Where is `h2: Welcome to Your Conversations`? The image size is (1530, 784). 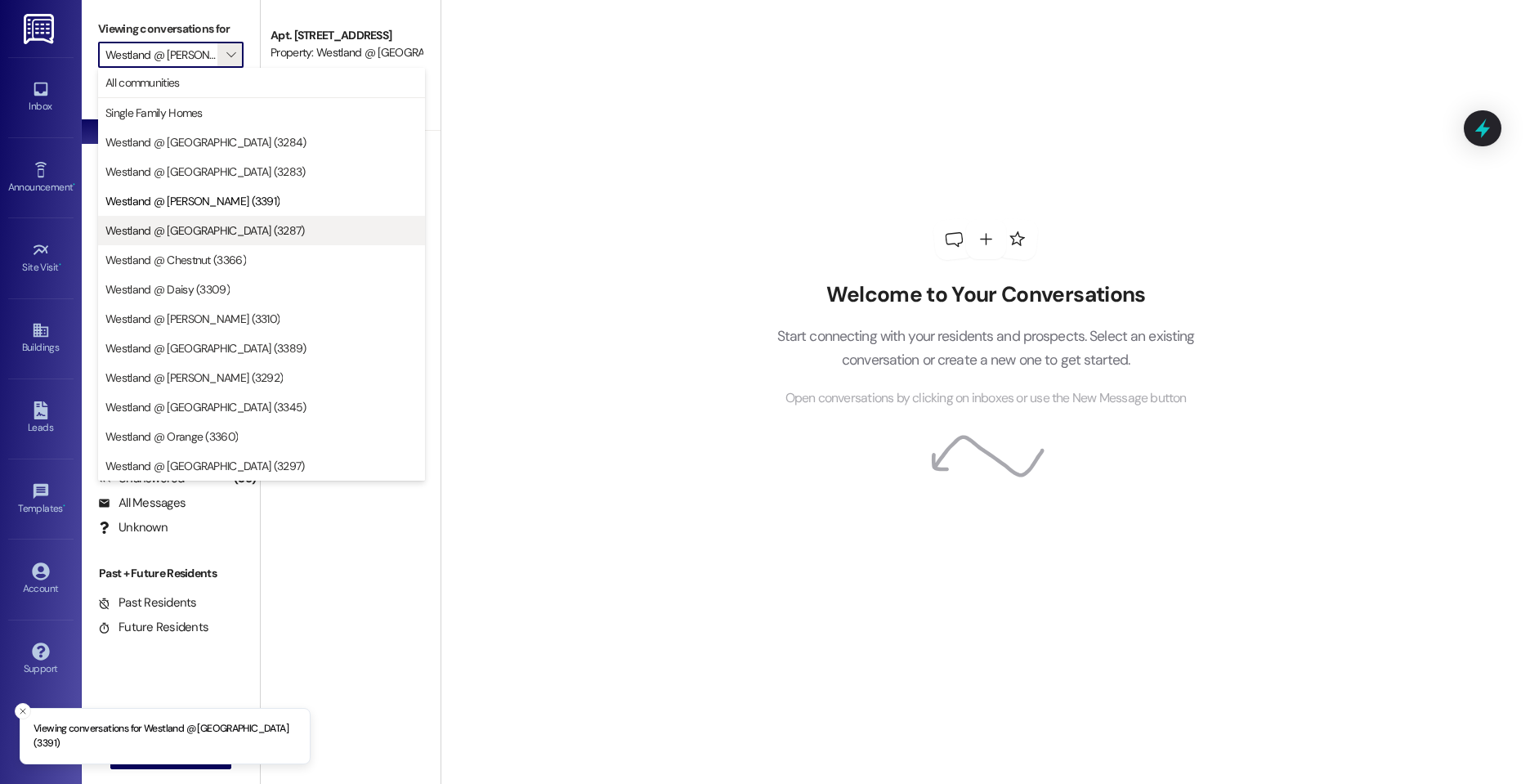
h2: Welcome to Your Conversations is located at coordinates (986, 295).